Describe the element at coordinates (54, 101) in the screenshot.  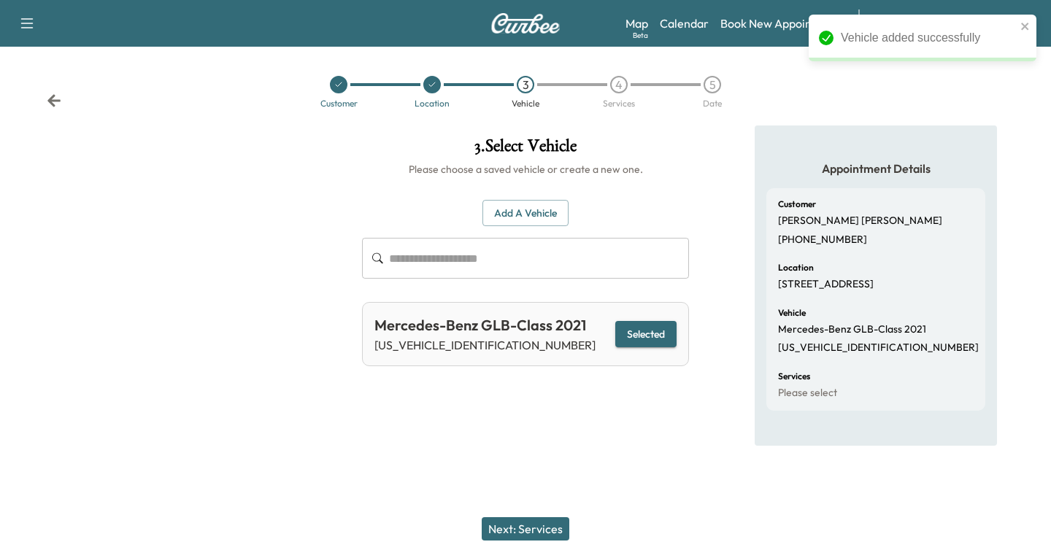
I see `div: Back` at that location.